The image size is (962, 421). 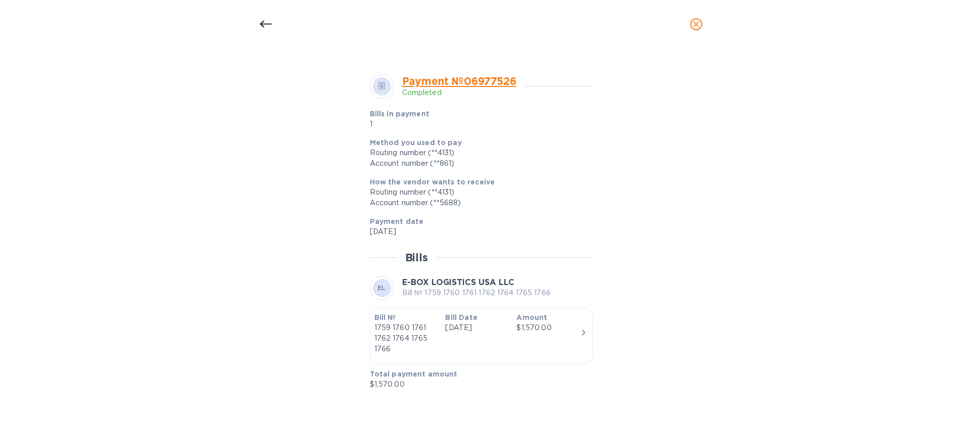 What do you see at coordinates (461, 317) in the screenshot?
I see `b: Bill Date` at bounding box center [461, 317].